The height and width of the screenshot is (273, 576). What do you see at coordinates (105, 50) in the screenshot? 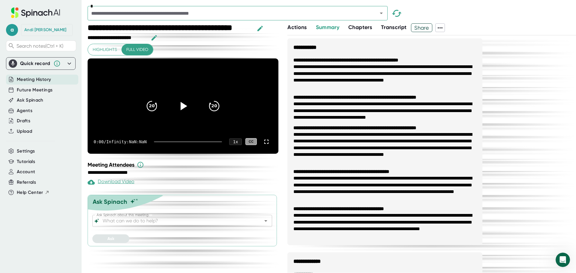
I see `button: Highlights` at bounding box center [105, 50].